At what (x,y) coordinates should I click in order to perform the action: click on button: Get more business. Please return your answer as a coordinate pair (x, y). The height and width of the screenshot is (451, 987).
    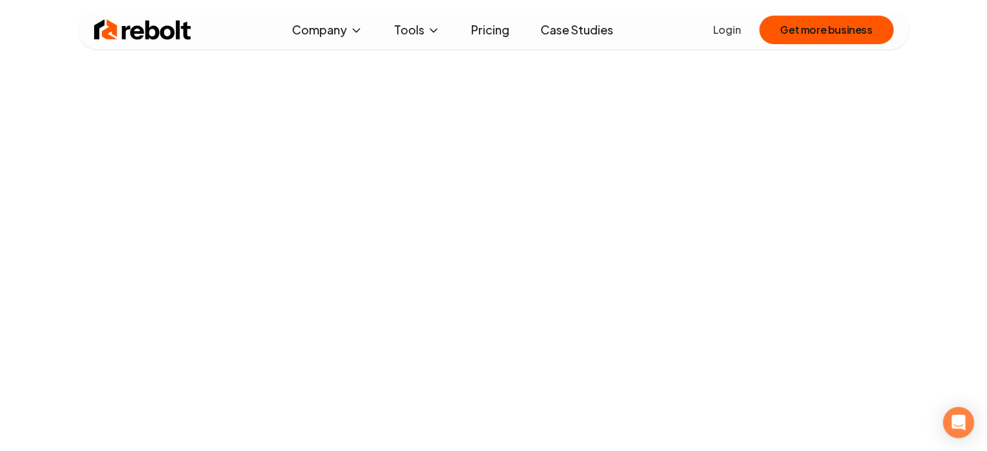
    Looking at the image, I should click on (826, 30).